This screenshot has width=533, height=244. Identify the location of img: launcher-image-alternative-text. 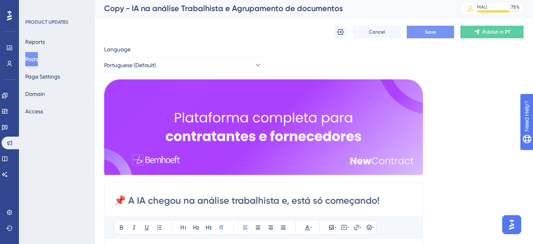
(12, 12).